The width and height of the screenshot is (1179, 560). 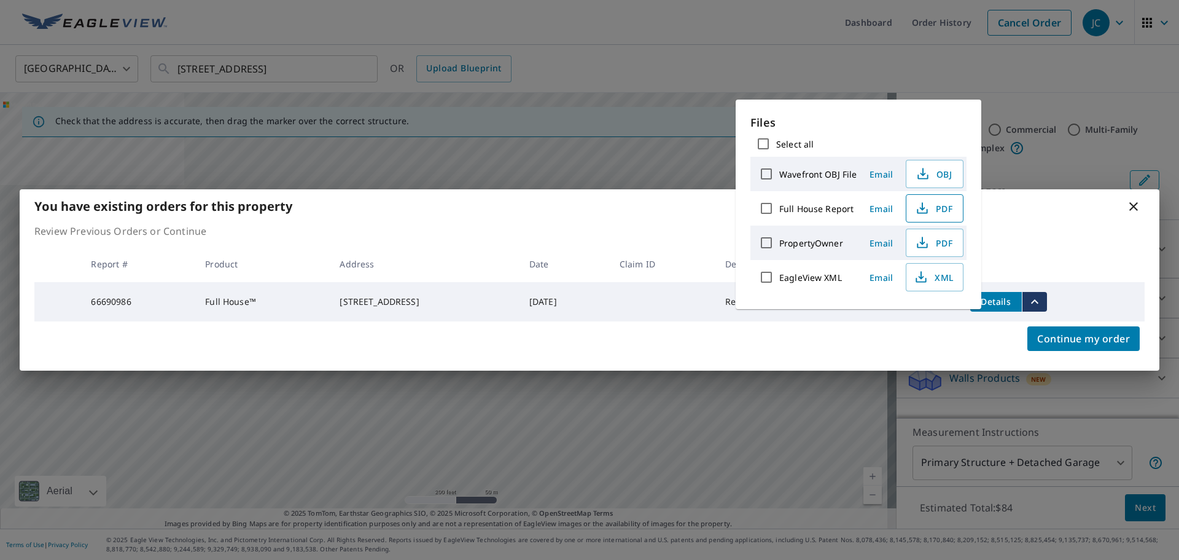 I want to click on th: Claim ID, so click(x=663, y=263).